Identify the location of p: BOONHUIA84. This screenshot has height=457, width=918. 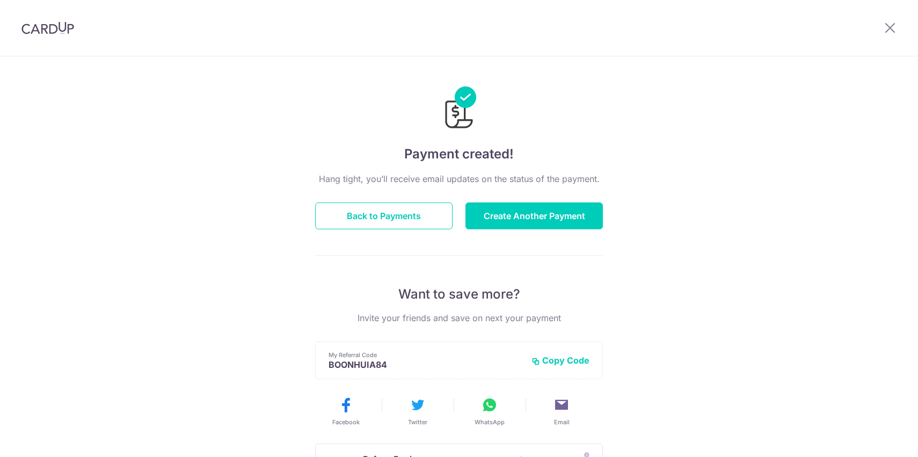
(426, 365).